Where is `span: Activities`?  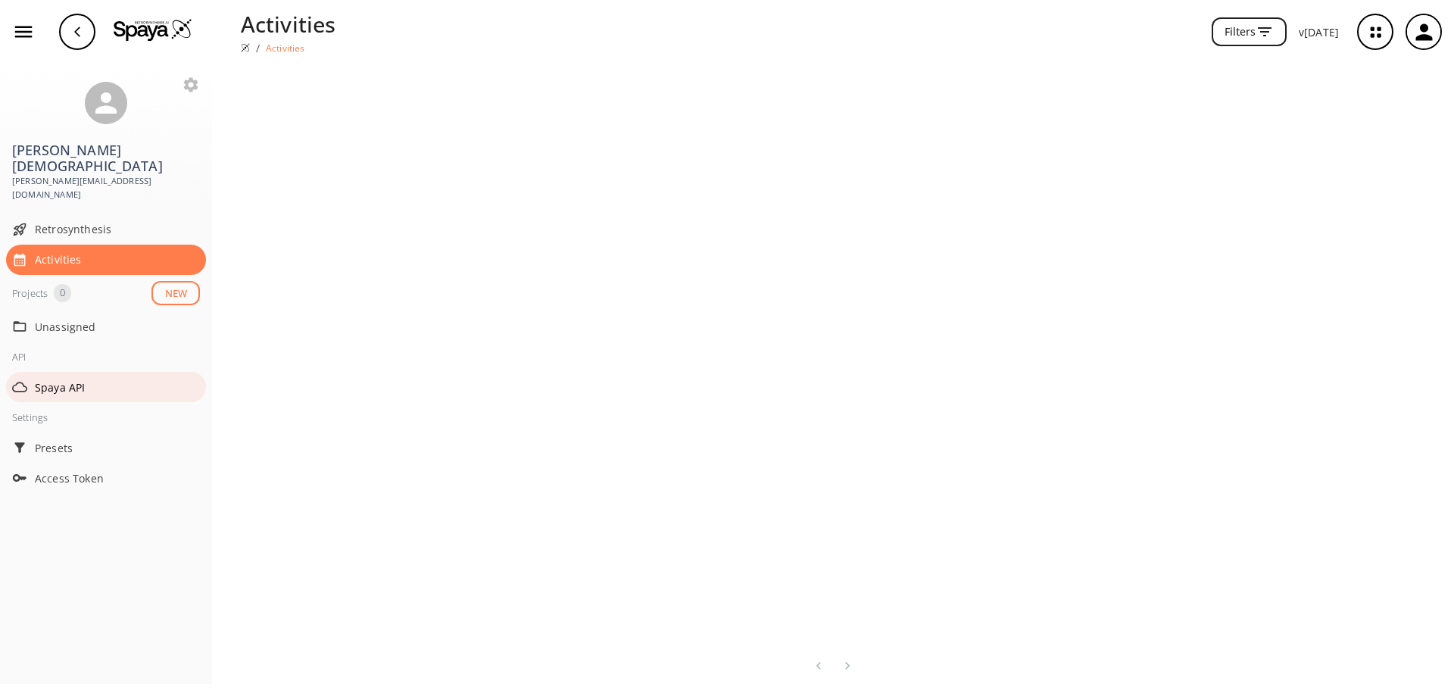 span: Activities is located at coordinates (117, 259).